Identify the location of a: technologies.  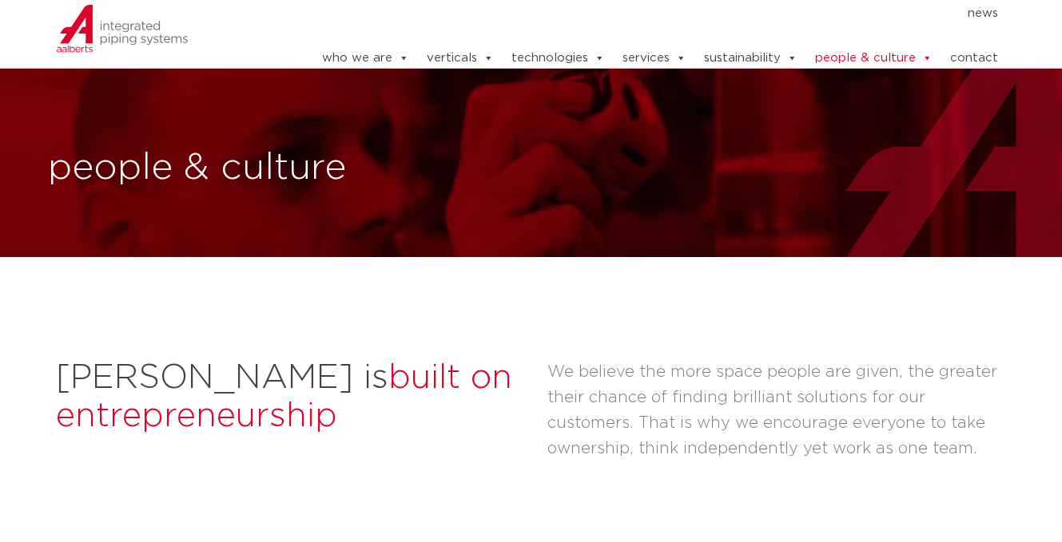
(558, 58).